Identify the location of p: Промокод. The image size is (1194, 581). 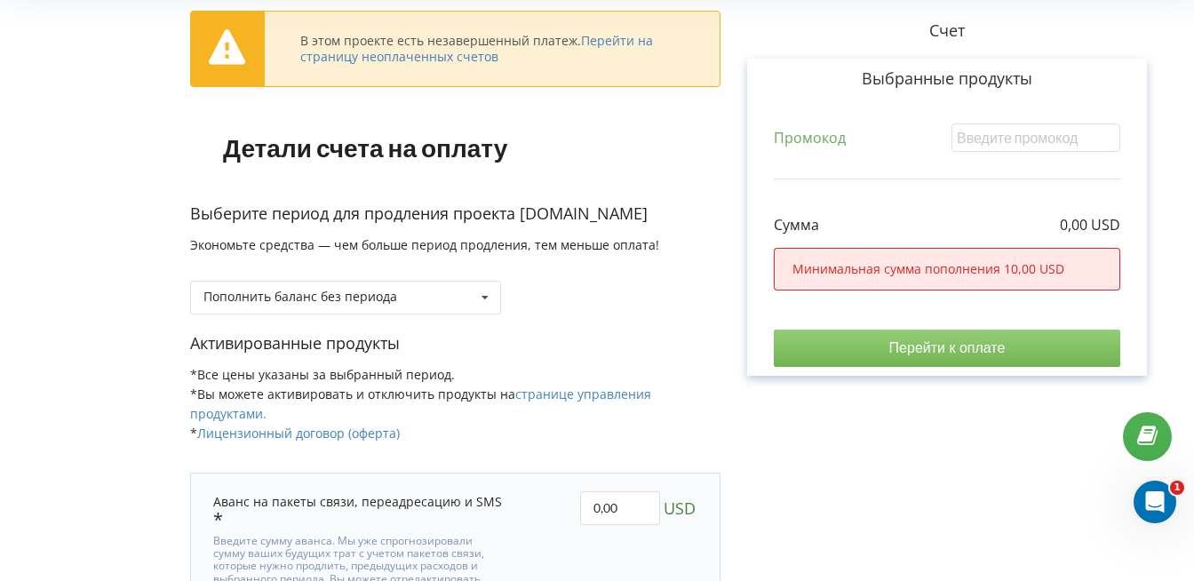
(809, 138).